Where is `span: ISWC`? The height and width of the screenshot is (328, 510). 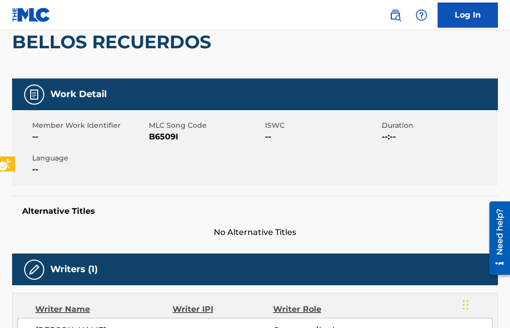
span: ISWC is located at coordinates (322, 125).